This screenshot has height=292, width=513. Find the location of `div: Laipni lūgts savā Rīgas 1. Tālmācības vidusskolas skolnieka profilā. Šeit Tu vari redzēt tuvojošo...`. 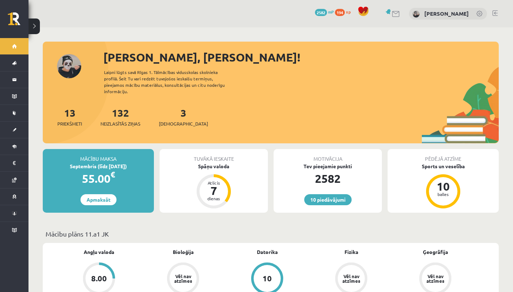

div: Laipni lūgts savā Rīgas 1. Tālmācības vidusskolas skolnieka profilā. Šeit Tu vari redzēt tuvojošo... is located at coordinates (171, 82).